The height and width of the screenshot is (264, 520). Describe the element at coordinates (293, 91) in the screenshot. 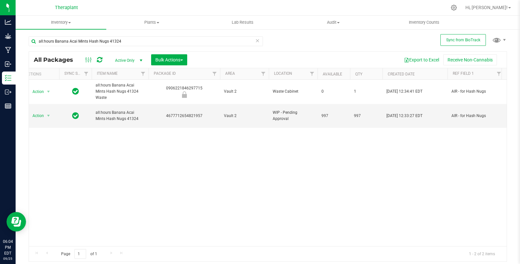

I see `span: Waste Cabinet` at that location.